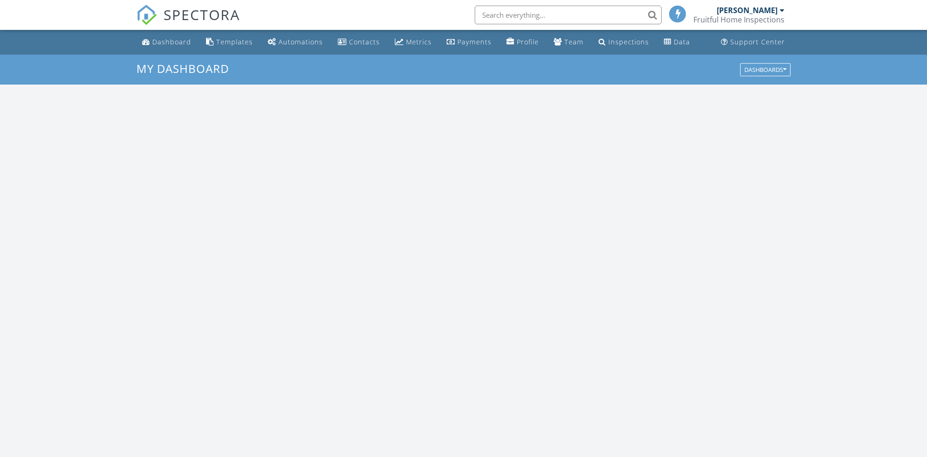 The image size is (927, 457). Describe the element at coordinates (229, 42) in the screenshot. I see `a: Templates` at that location.